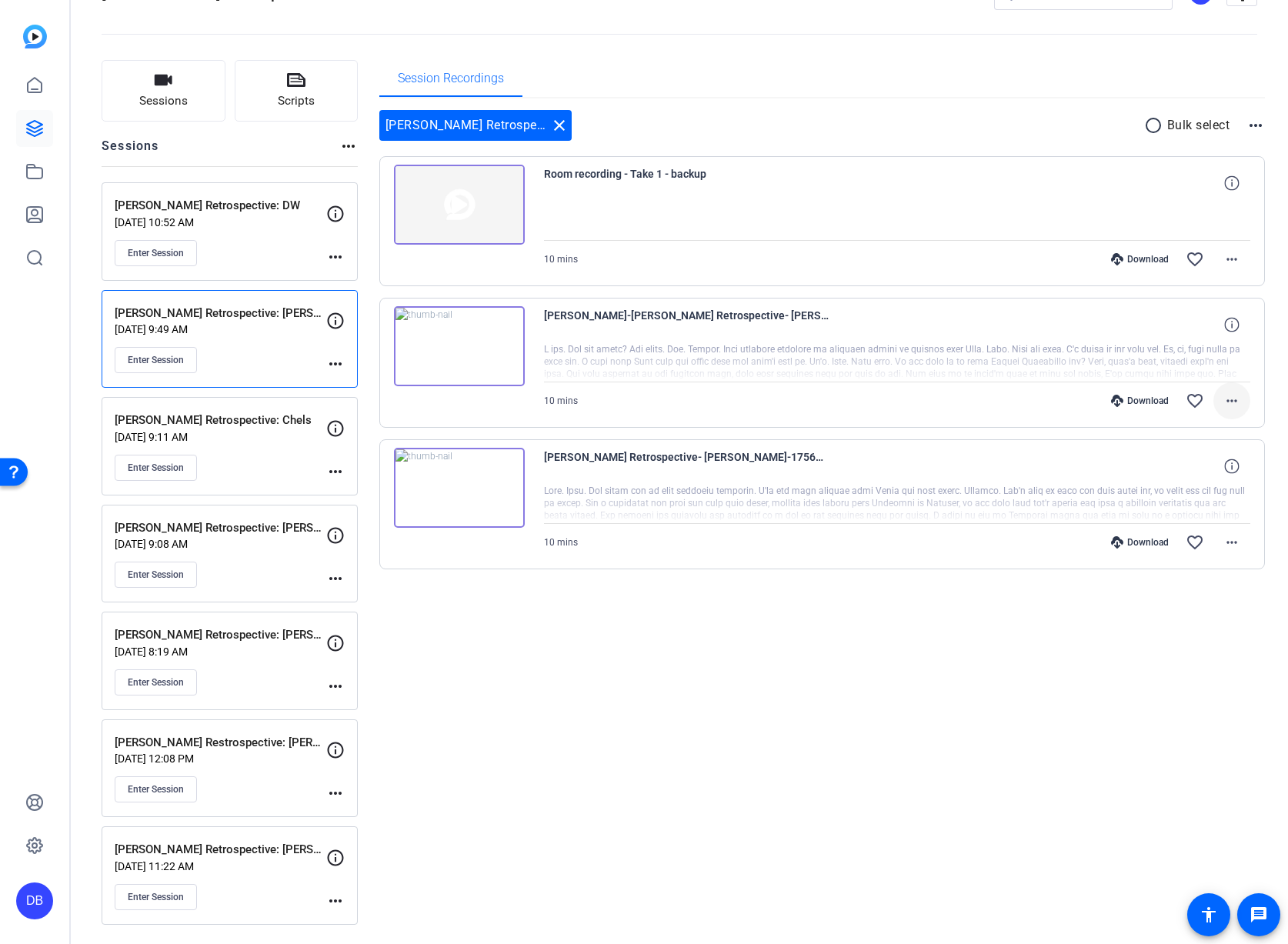 The height and width of the screenshot is (944, 1288). What do you see at coordinates (296, 91) in the screenshot?
I see `button: Scripts` at bounding box center [296, 91].